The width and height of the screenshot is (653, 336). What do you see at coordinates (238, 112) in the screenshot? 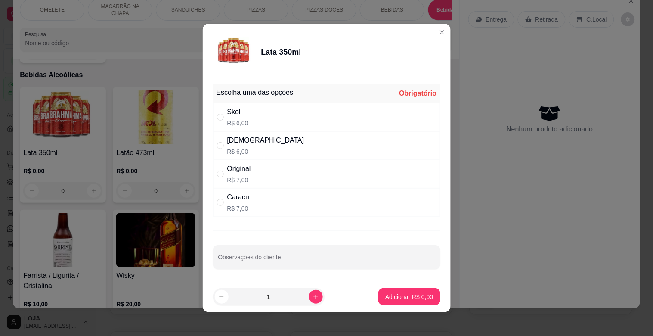
I see `div: Skol` at bounding box center [238, 112].